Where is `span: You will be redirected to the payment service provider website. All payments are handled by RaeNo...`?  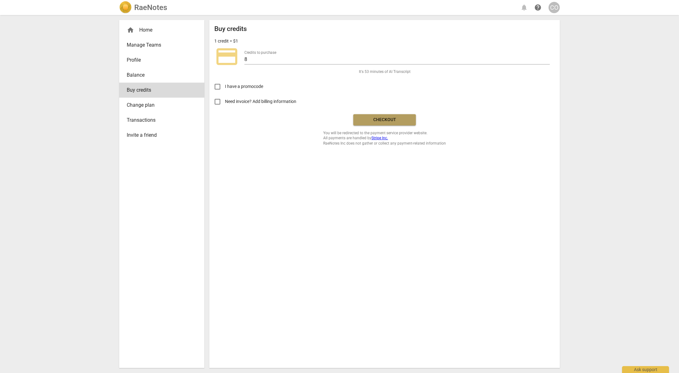 span: You will be redirected to the payment service provider website. All payments are handled by RaeNo... is located at coordinates (384, 138).